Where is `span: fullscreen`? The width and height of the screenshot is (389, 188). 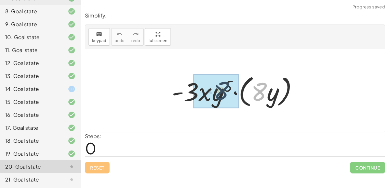
span: fullscreen is located at coordinates (158, 41).